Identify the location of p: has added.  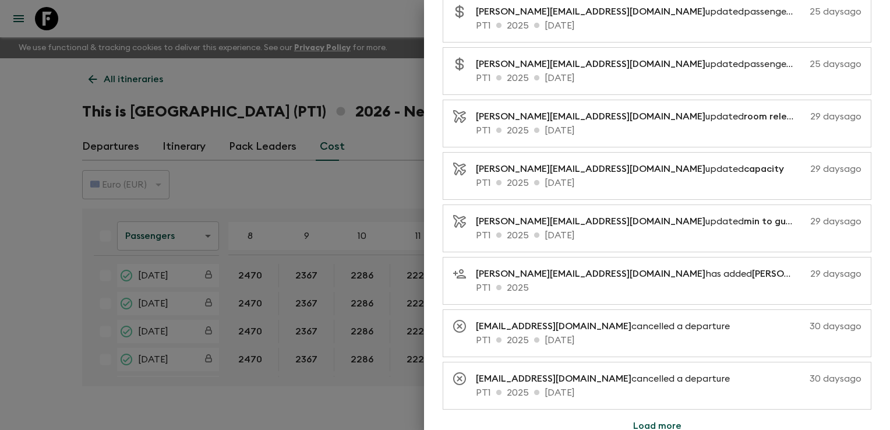
(641, 274).